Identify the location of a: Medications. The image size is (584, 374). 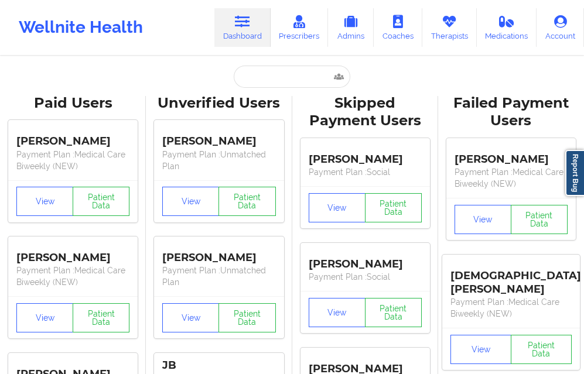
(507, 28).